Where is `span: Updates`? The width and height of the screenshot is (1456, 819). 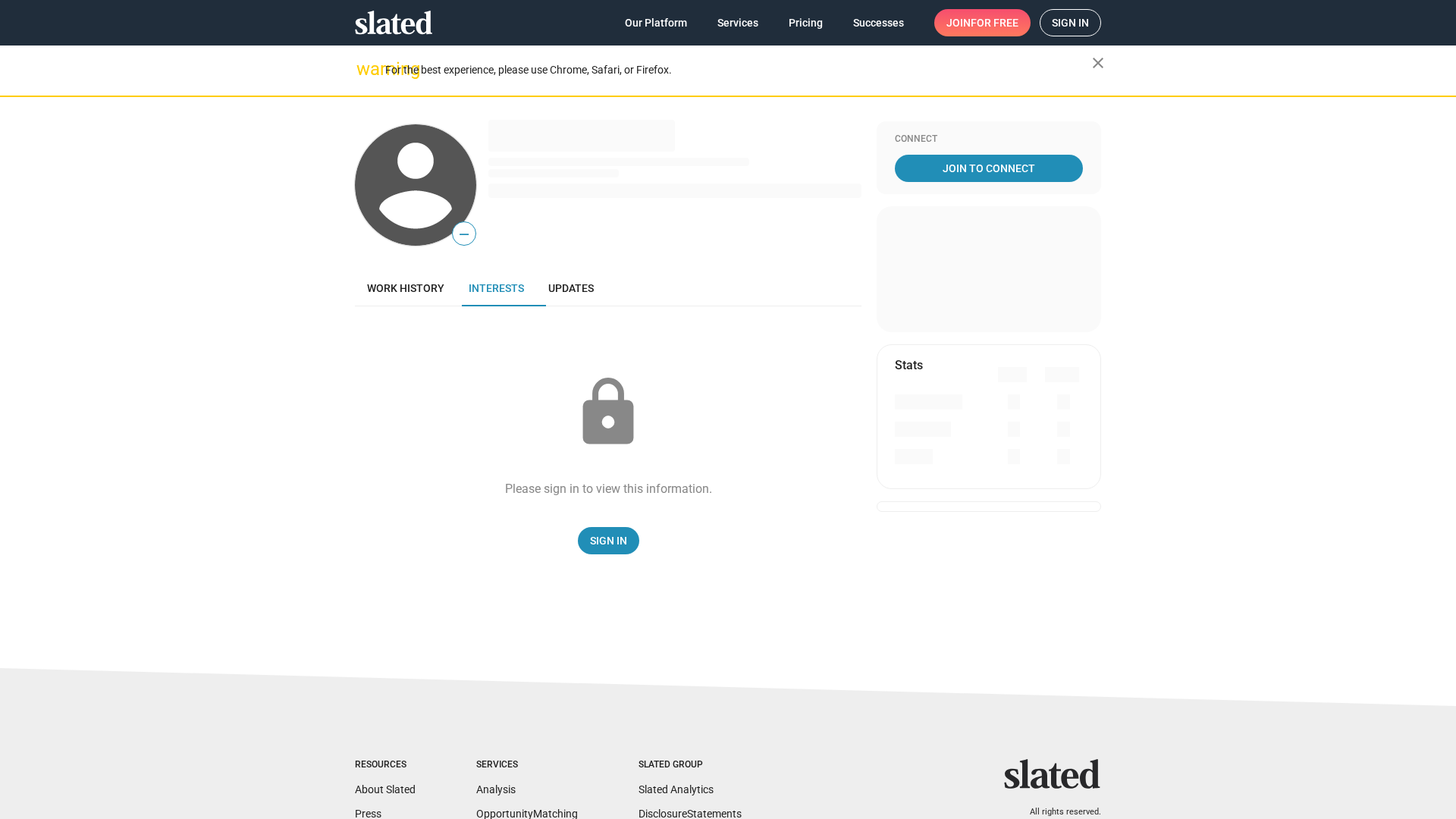 span: Updates is located at coordinates (571, 288).